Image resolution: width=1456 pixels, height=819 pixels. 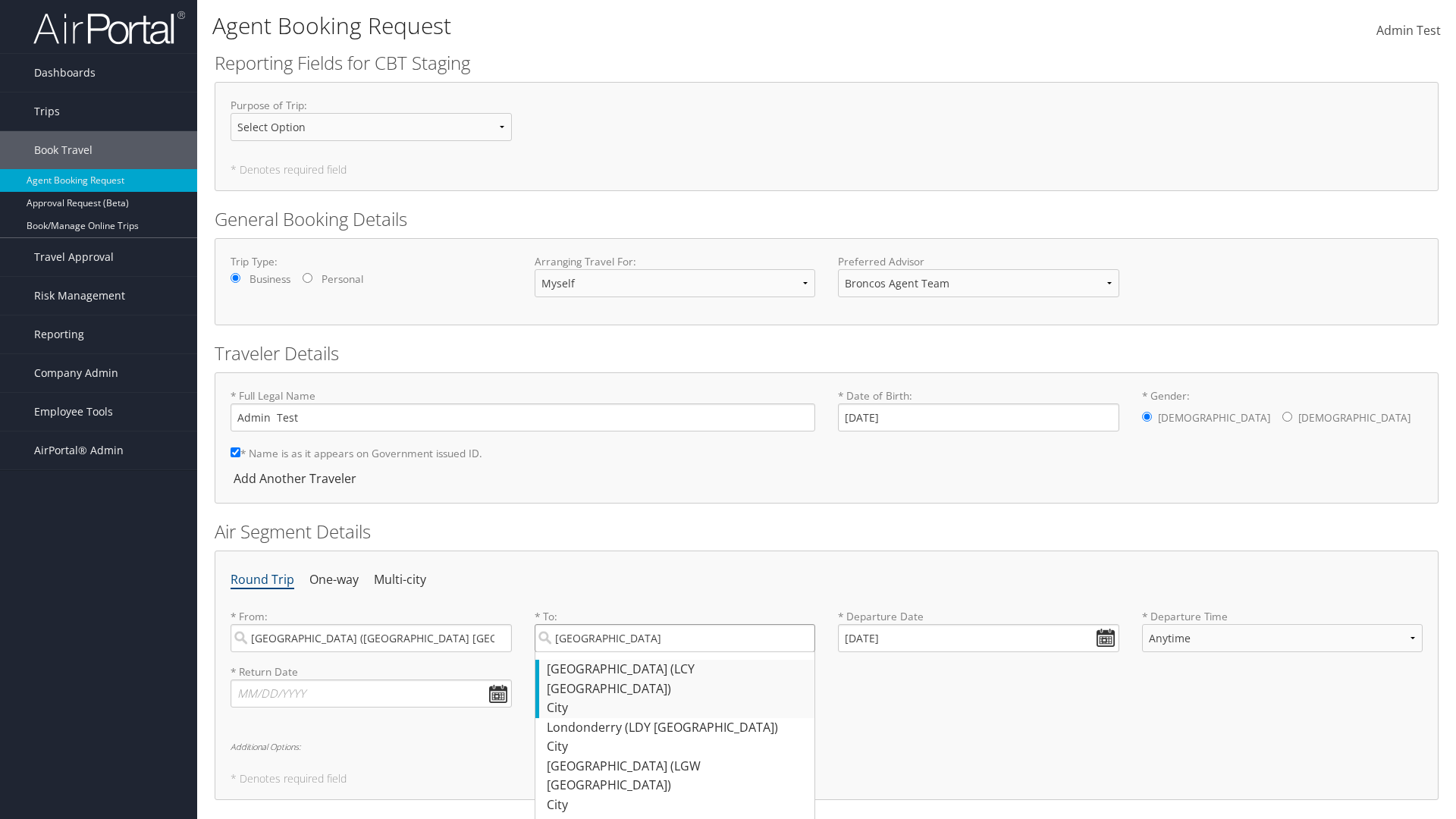 What do you see at coordinates (74, 258) in the screenshot?
I see `span: Travel Approval` at bounding box center [74, 258].